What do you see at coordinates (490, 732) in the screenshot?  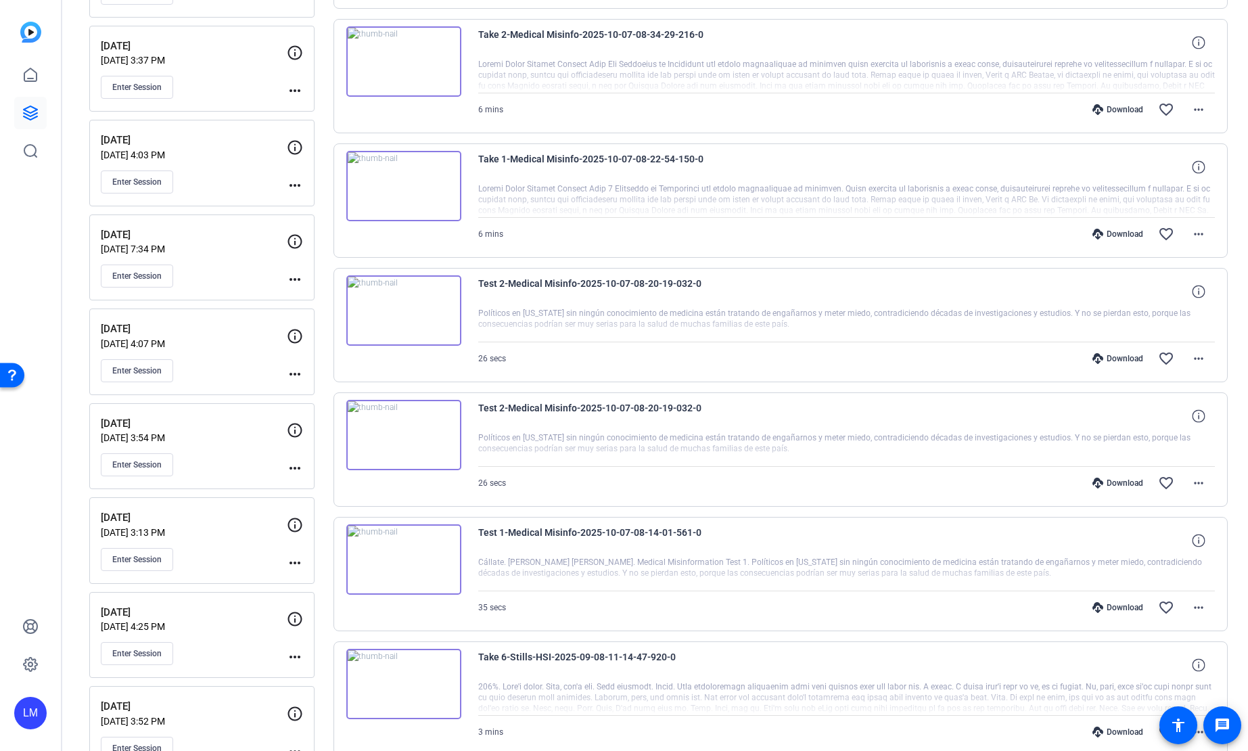 I see `span: 3 mins` at bounding box center [490, 732].